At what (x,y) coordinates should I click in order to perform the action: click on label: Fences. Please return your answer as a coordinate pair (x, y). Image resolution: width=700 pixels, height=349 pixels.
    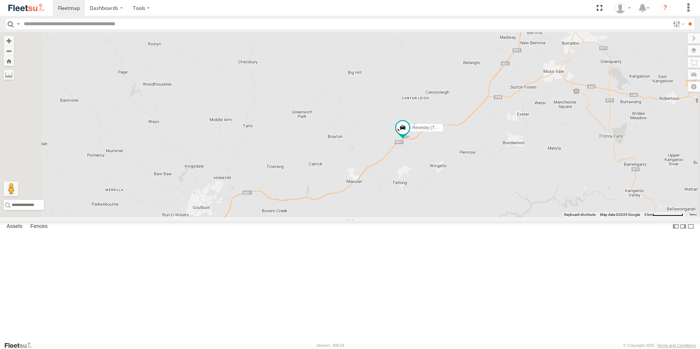
    Looking at the image, I should click on (39, 227).